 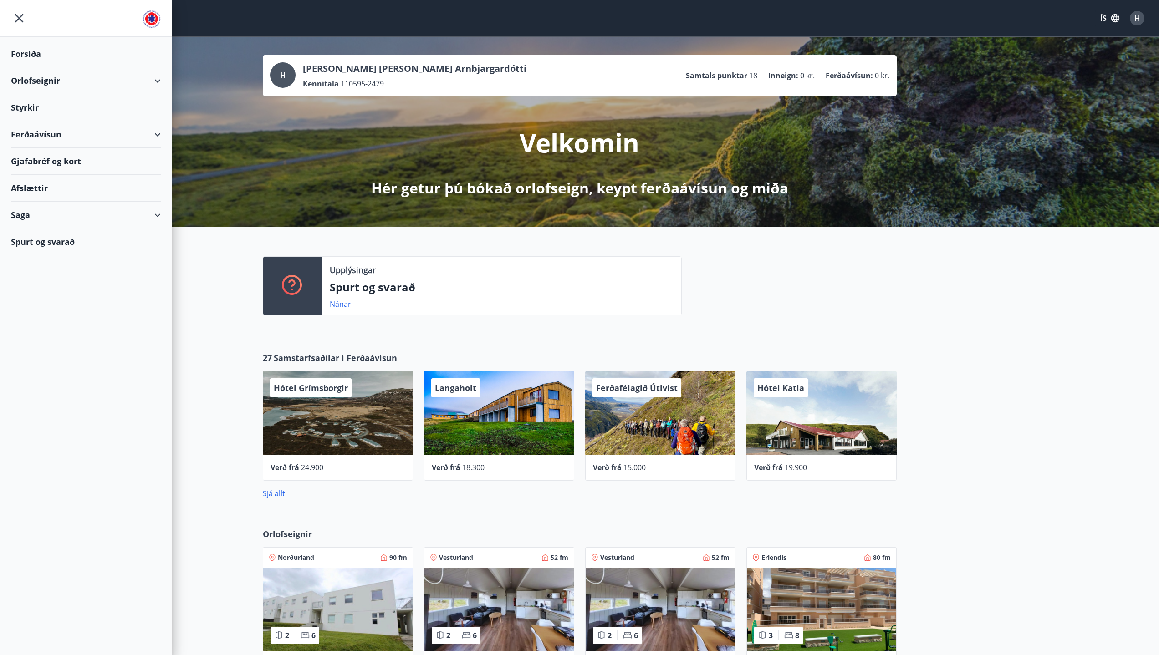 What do you see at coordinates (753, 76) in the screenshot?
I see `span: 18` at bounding box center [753, 76].